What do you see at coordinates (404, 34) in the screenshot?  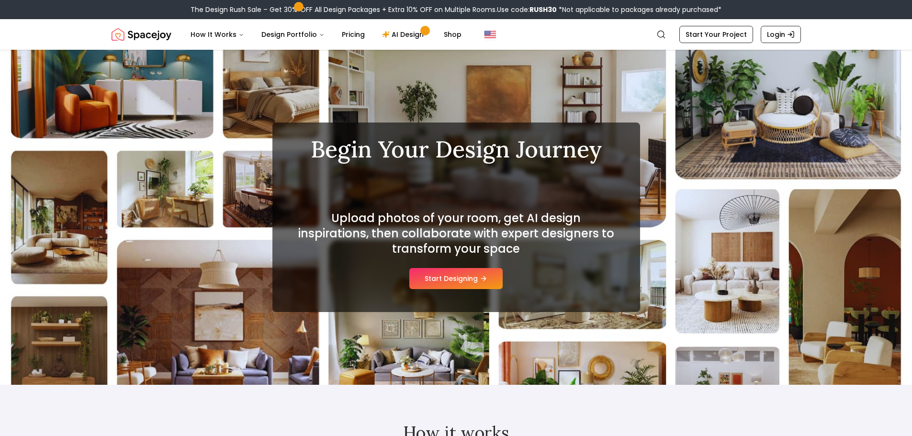 I see `a: AI Design` at bounding box center [404, 34].